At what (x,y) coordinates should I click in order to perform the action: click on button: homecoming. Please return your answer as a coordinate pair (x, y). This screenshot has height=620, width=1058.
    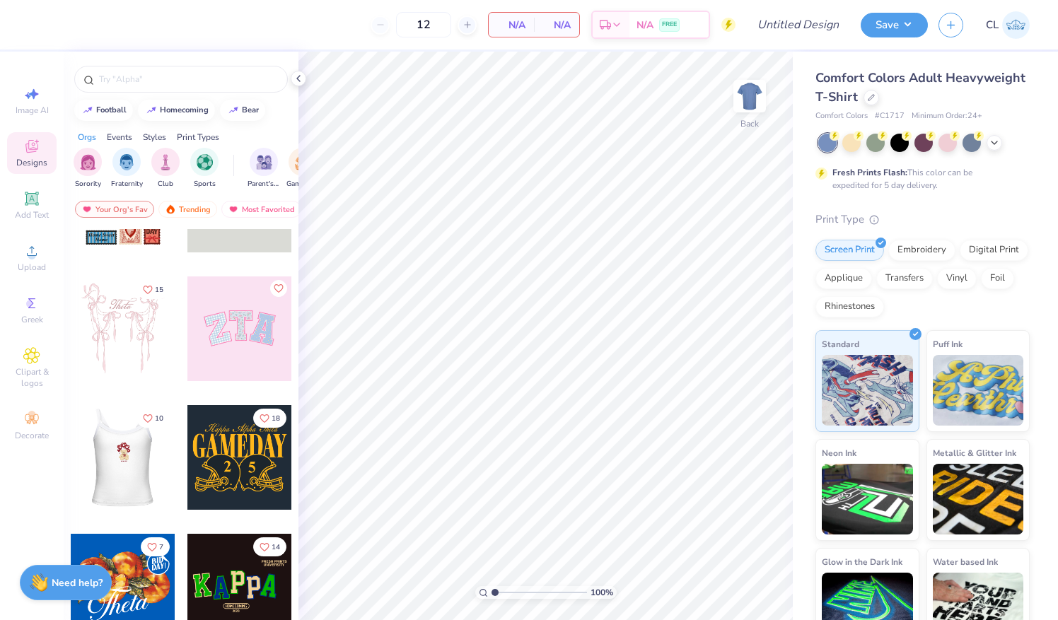
    Looking at the image, I should click on (176, 110).